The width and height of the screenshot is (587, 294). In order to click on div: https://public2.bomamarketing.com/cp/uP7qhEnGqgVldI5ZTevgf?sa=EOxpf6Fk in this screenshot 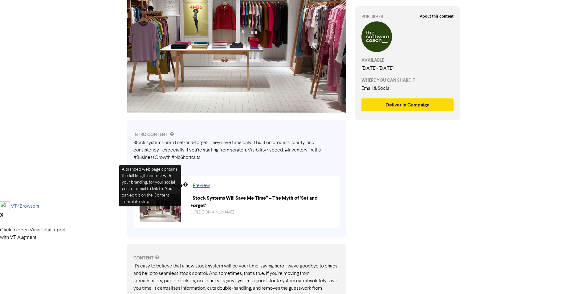, I will do `click(262, 212)`.